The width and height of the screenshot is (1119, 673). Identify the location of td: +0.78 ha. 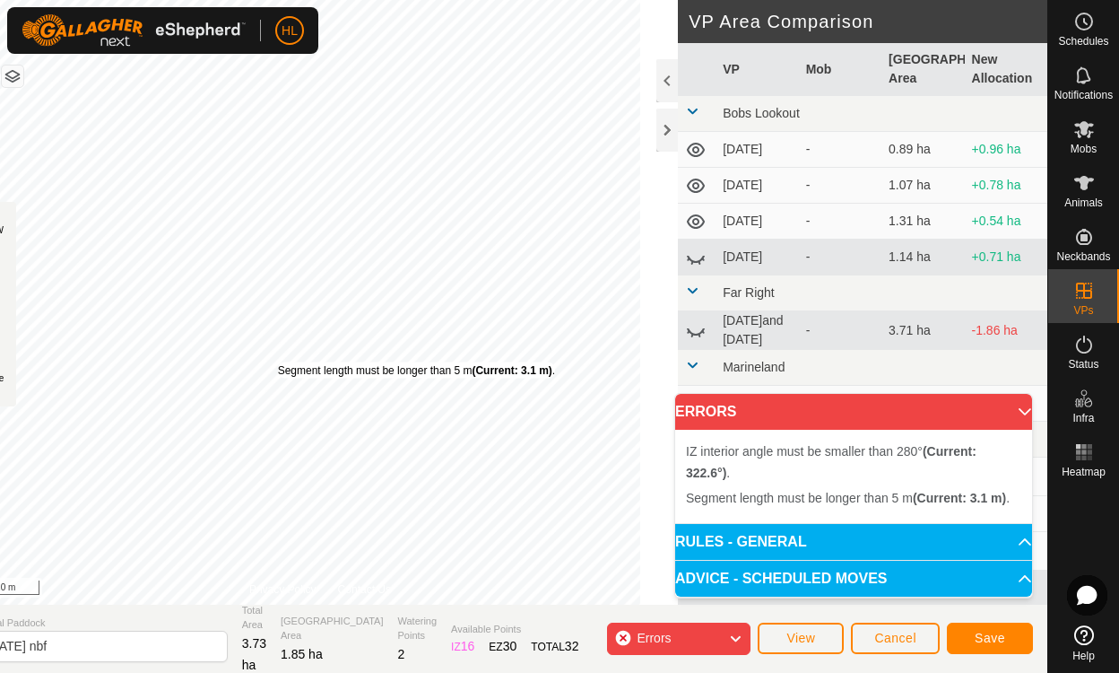
(1006, 186).